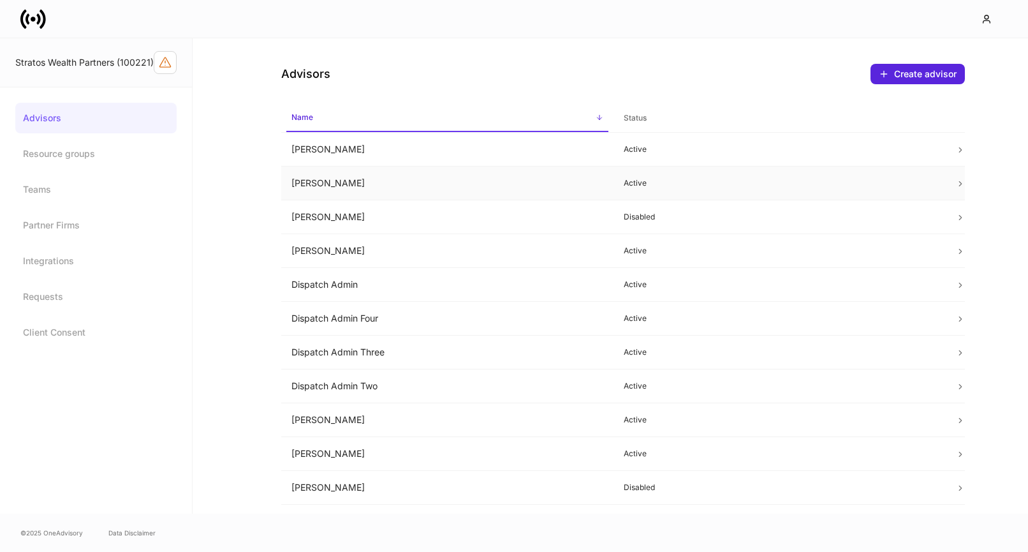 The image size is (1028, 552). What do you see at coordinates (84, 63) in the screenshot?
I see `div: Stratos Wealth Partners (100221)` at bounding box center [84, 63].